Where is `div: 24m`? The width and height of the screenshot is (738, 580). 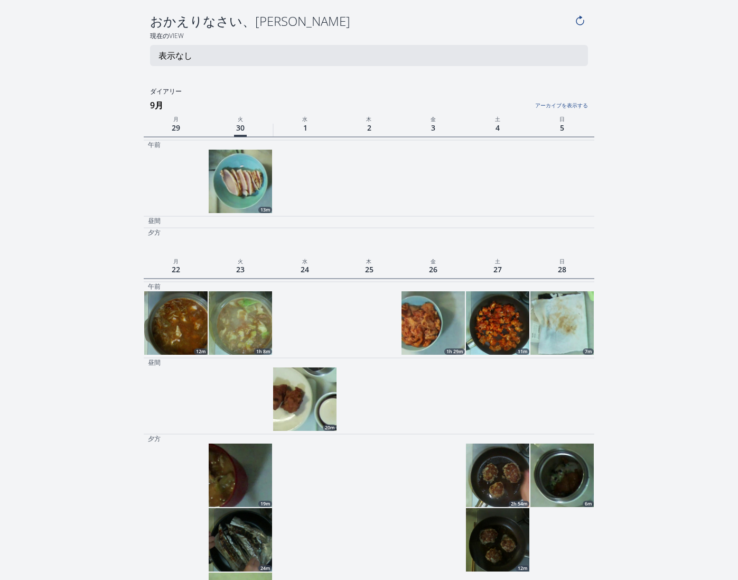
div: 24m is located at coordinates (265, 568).